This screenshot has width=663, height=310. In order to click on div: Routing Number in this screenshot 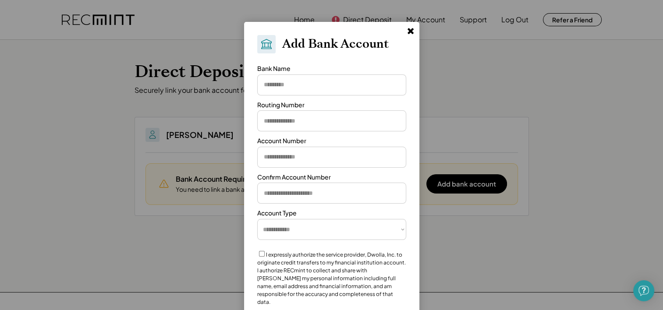, I will do `click(281, 105)`.